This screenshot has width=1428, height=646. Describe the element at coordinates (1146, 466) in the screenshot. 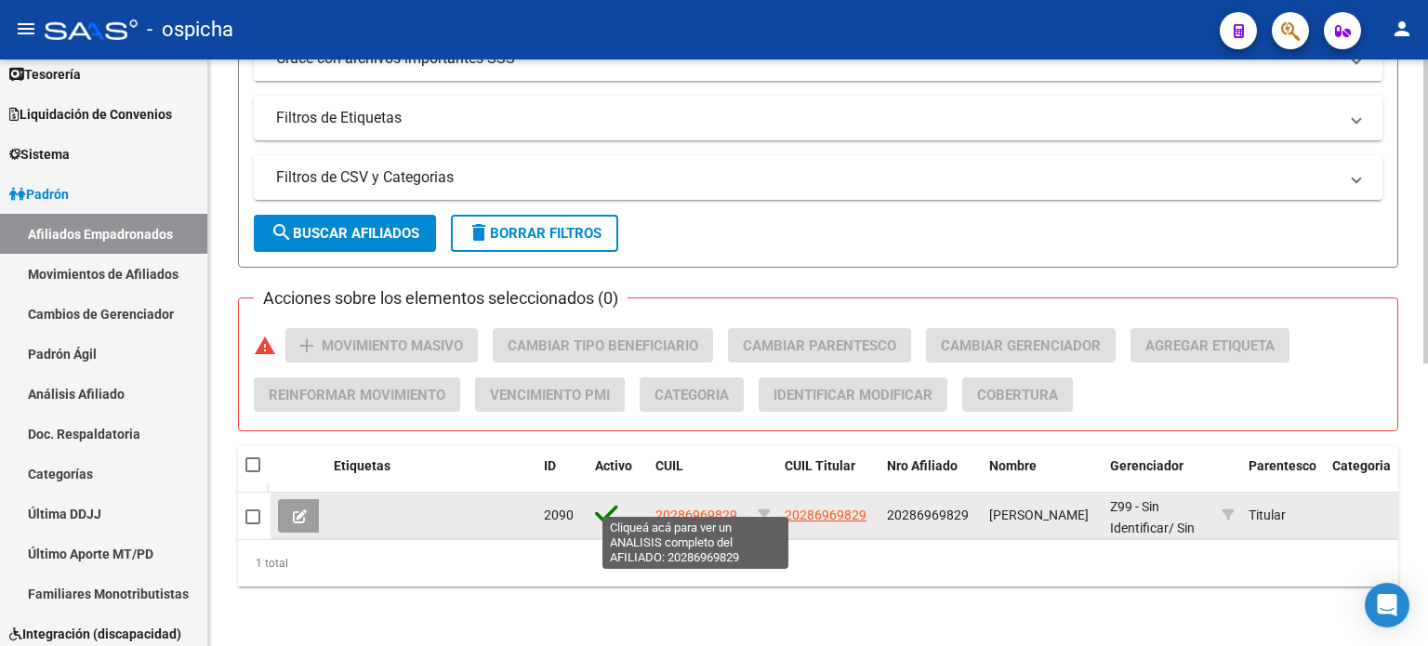

I see `span: Gerenciador` at that location.